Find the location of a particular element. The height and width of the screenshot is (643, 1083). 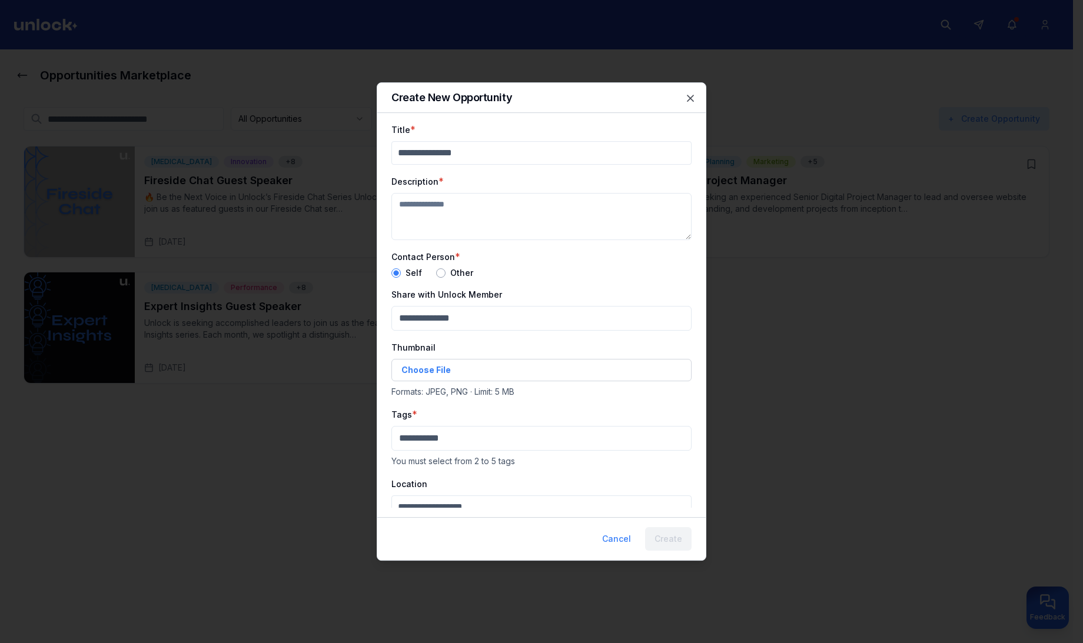

h2: Create New Opportunity is located at coordinates (451, 98).